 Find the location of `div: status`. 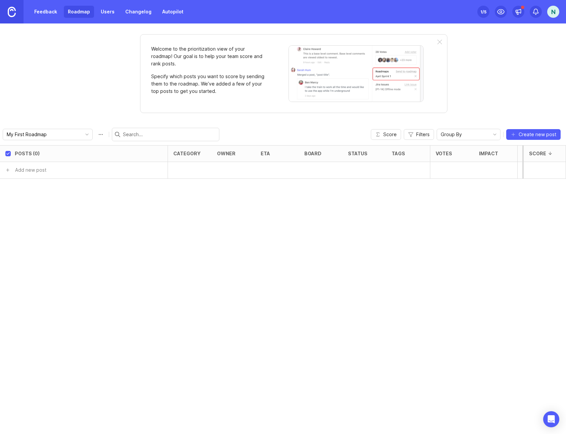

div: status is located at coordinates (357, 153).